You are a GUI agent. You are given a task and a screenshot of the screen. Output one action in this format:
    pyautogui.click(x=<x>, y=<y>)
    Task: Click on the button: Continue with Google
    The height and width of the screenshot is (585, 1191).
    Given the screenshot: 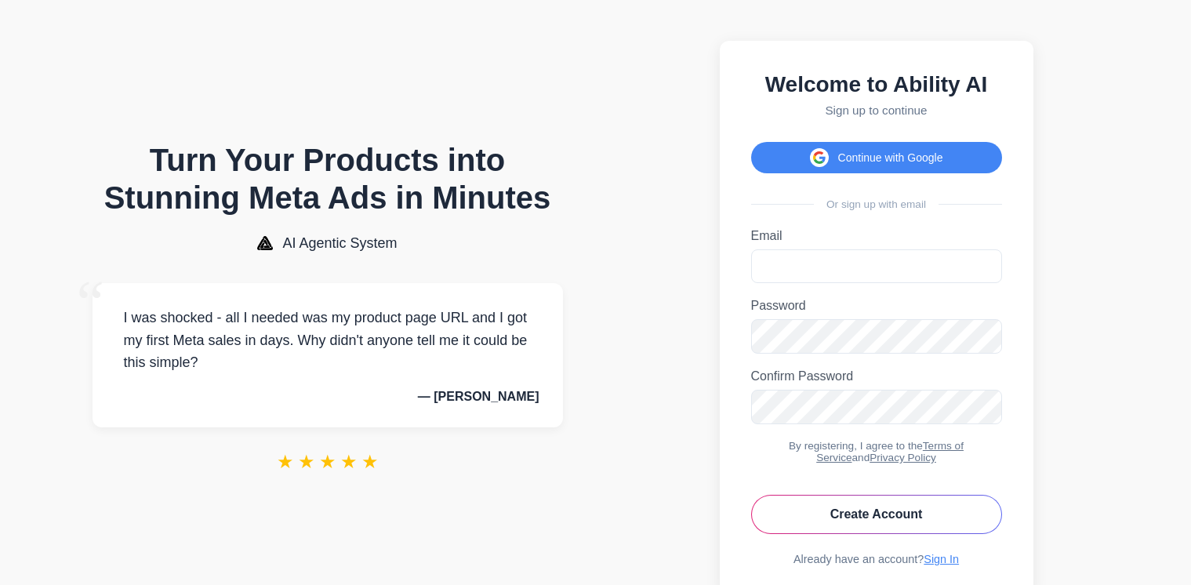 What is the action you would take?
    pyautogui.click(x=877, y=158)
    